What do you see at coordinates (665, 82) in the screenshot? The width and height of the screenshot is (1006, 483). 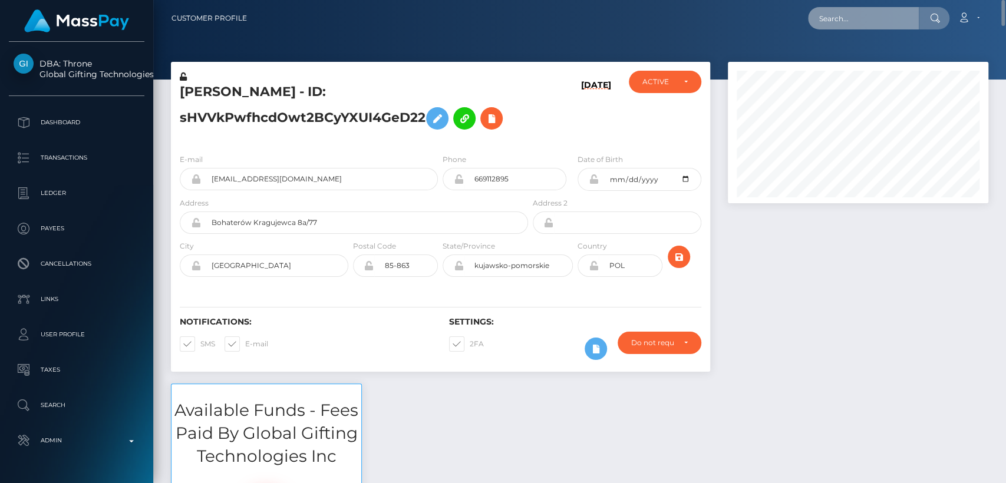 I see `button: ACTIVE` at bounding box center [665, 82].